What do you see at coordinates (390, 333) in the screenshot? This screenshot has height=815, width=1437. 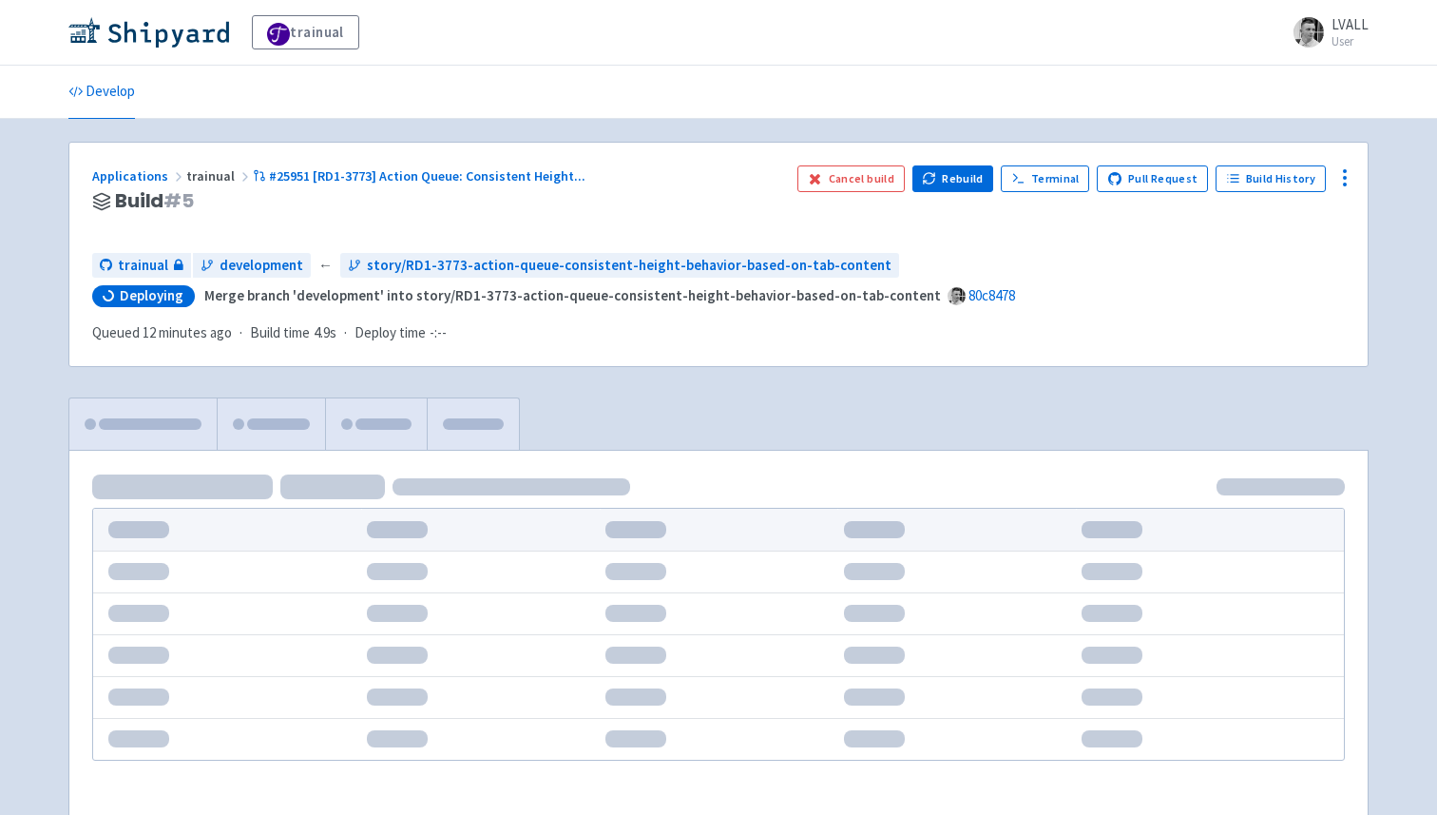 I see `span: Deploy time` at bounding box center [390, 333].